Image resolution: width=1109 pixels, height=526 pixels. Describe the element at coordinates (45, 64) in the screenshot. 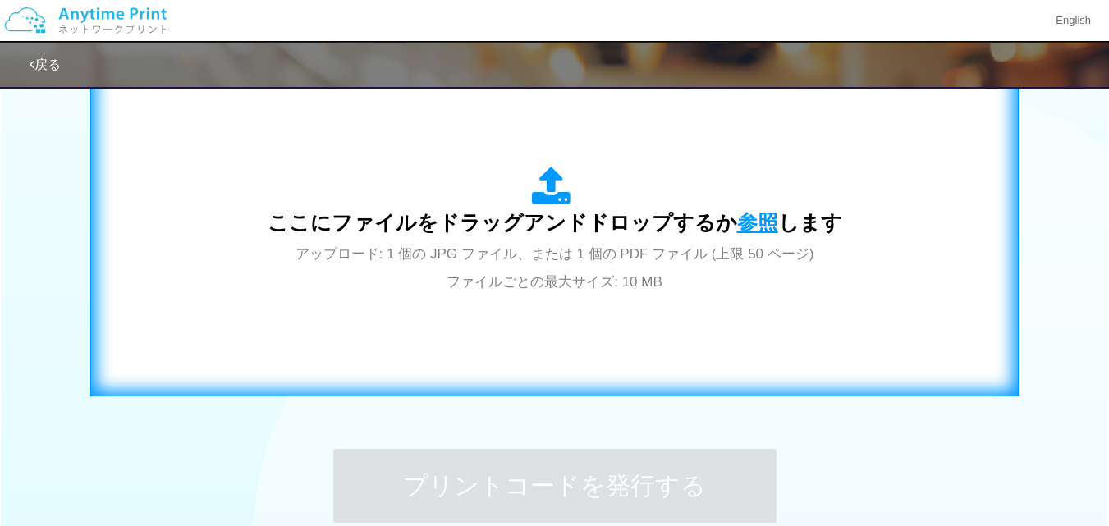

I see `a: 戻る` at that location.